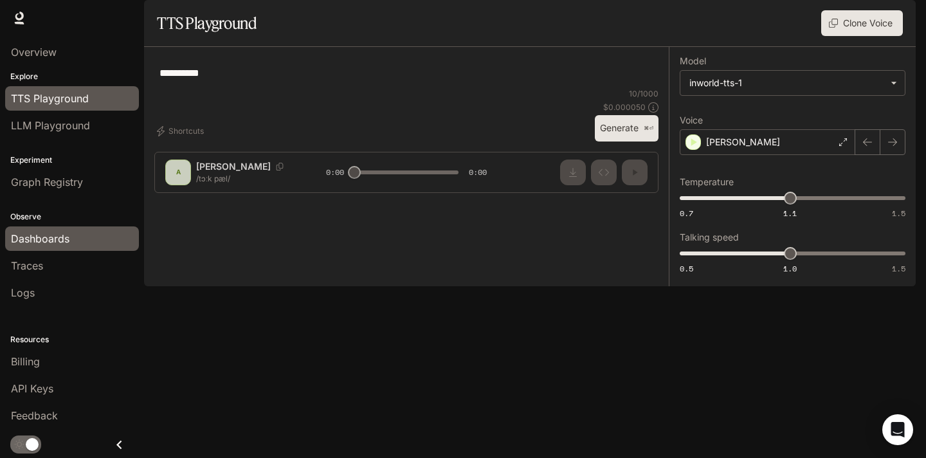 The height and width of the screenshot is (458, 926). I want to click on button: Shortcuts, so click(181, 131).